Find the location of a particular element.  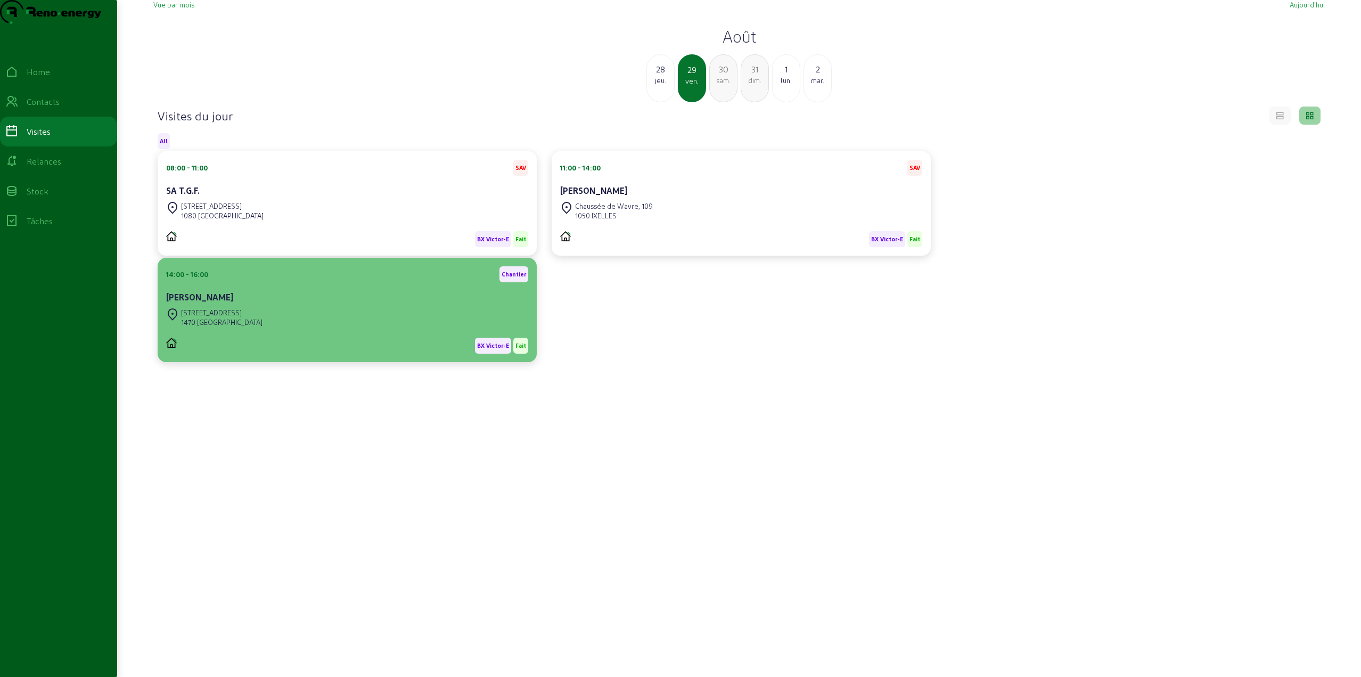

div: 29 is located at coordinates (692, 70).